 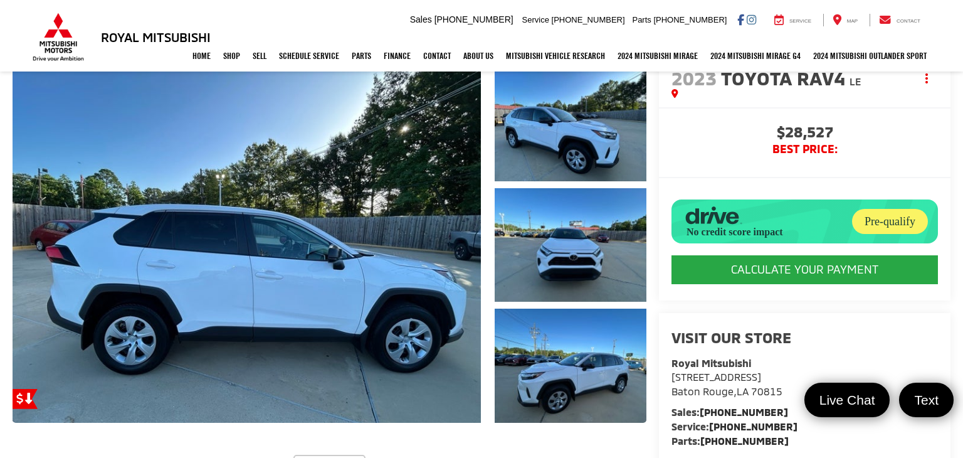 I want to click on span: 2023, so click(x=694, y=78).